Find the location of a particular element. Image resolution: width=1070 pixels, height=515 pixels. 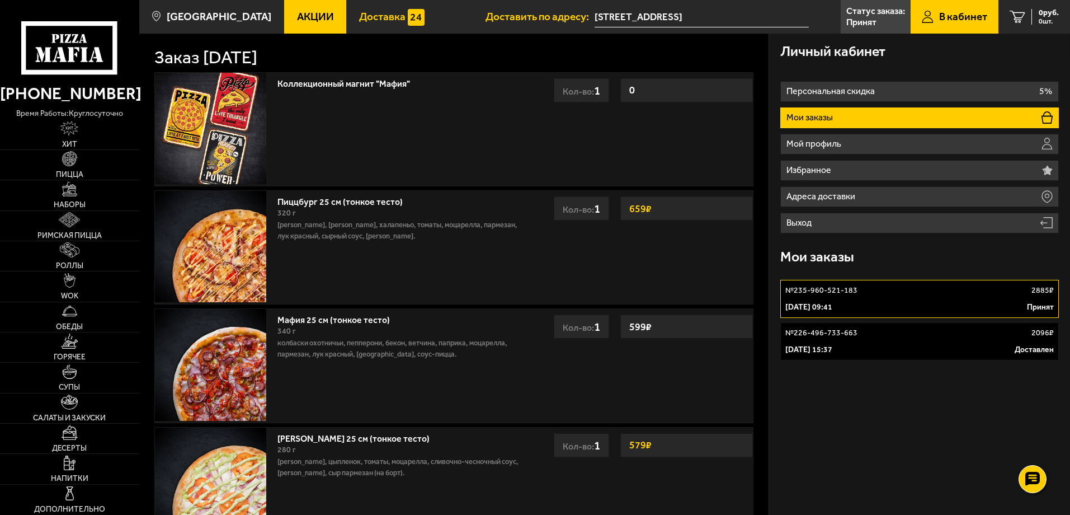

span: 0 шт. is located at coordinates (1049, 21).